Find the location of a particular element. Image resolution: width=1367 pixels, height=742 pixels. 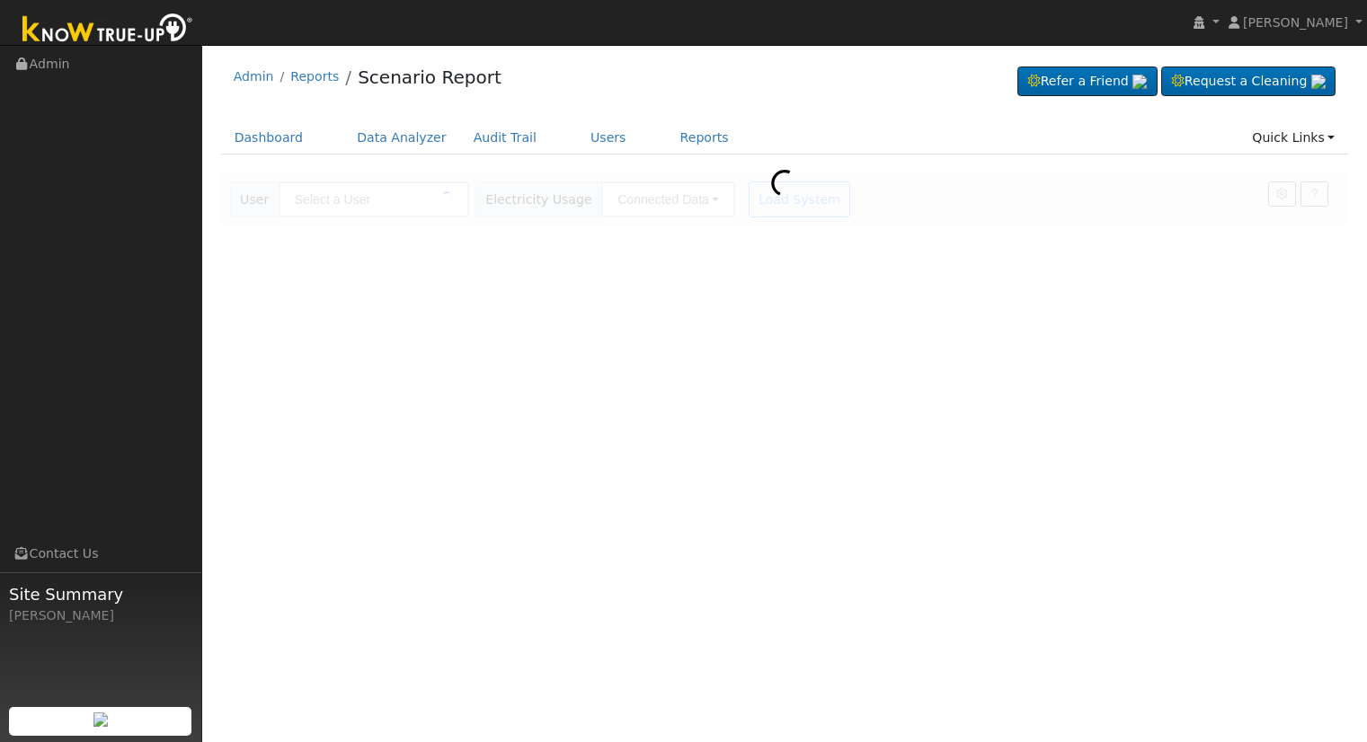

span: Site Summary is located at coordinates (101, 594).